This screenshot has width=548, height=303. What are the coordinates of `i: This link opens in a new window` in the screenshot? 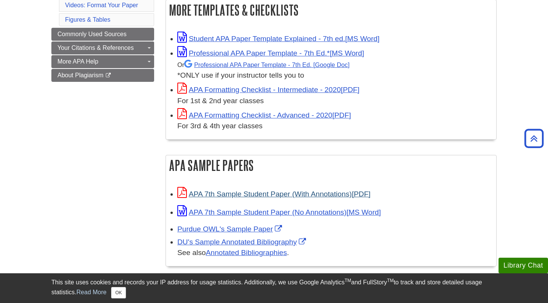 It's located at (108, 75).